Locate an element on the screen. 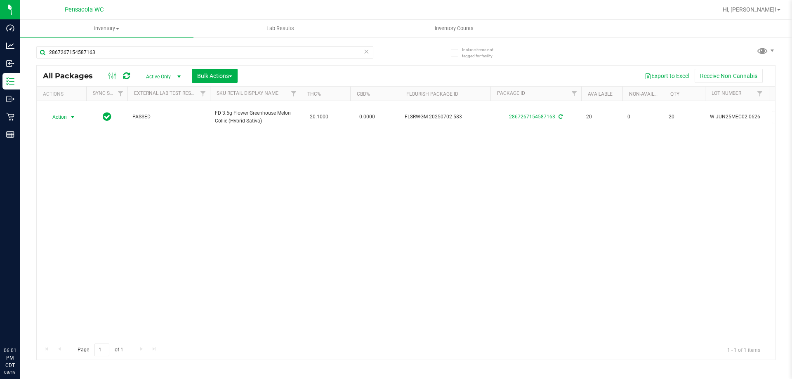 The image size is (792, 379). a: Flourish Package ID is located at coordinates (432, 94).